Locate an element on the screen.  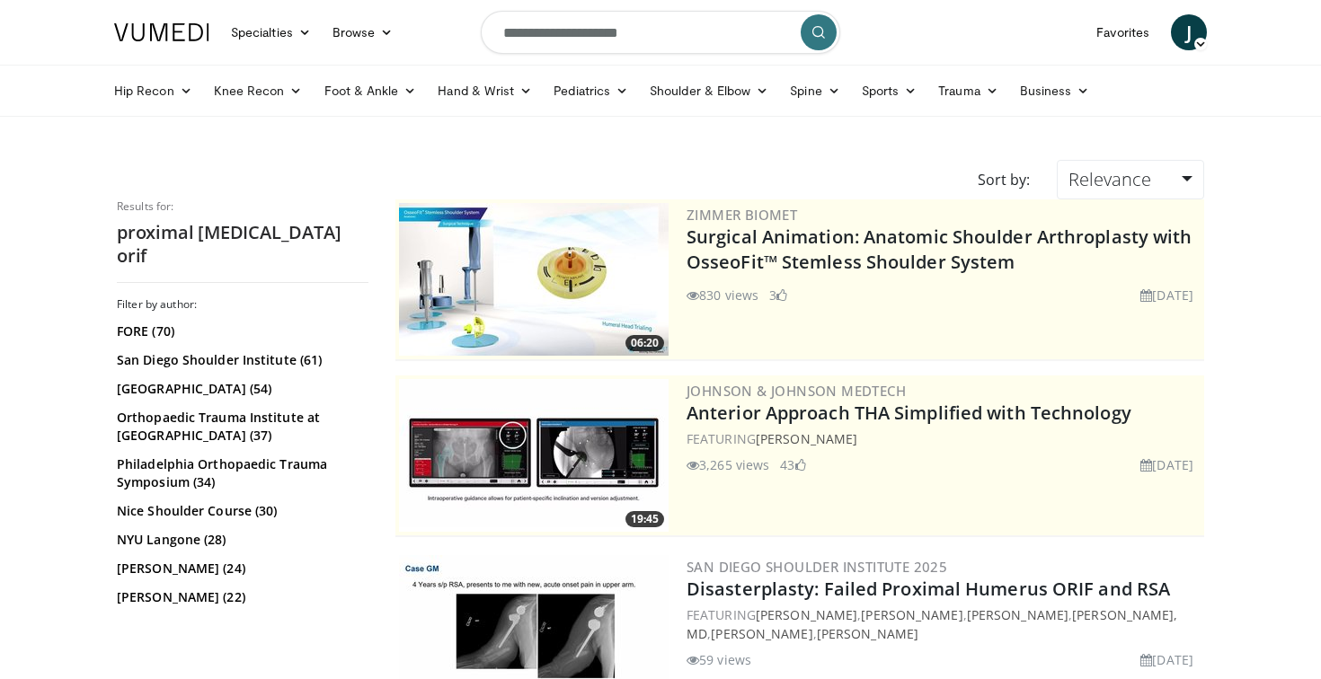
a: Spine is located at coordinates (814, 91).